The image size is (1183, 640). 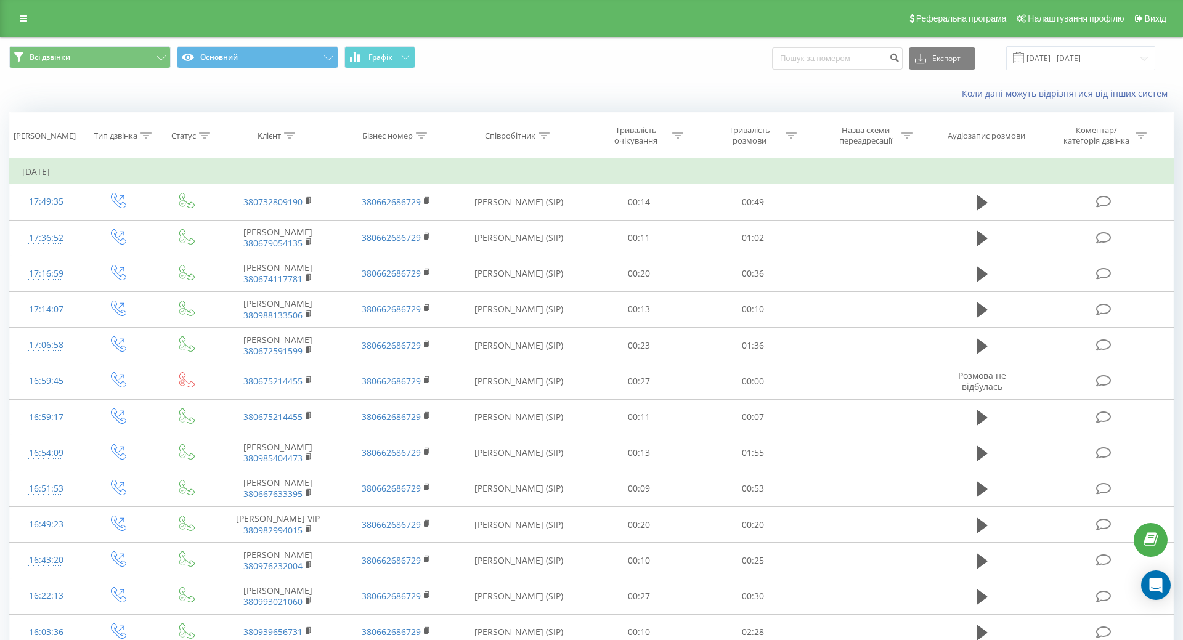 What do you see at coordinates (46, 273) in the screenshot?
I see `div: 17:16:59` at bounding box center [46, 273].